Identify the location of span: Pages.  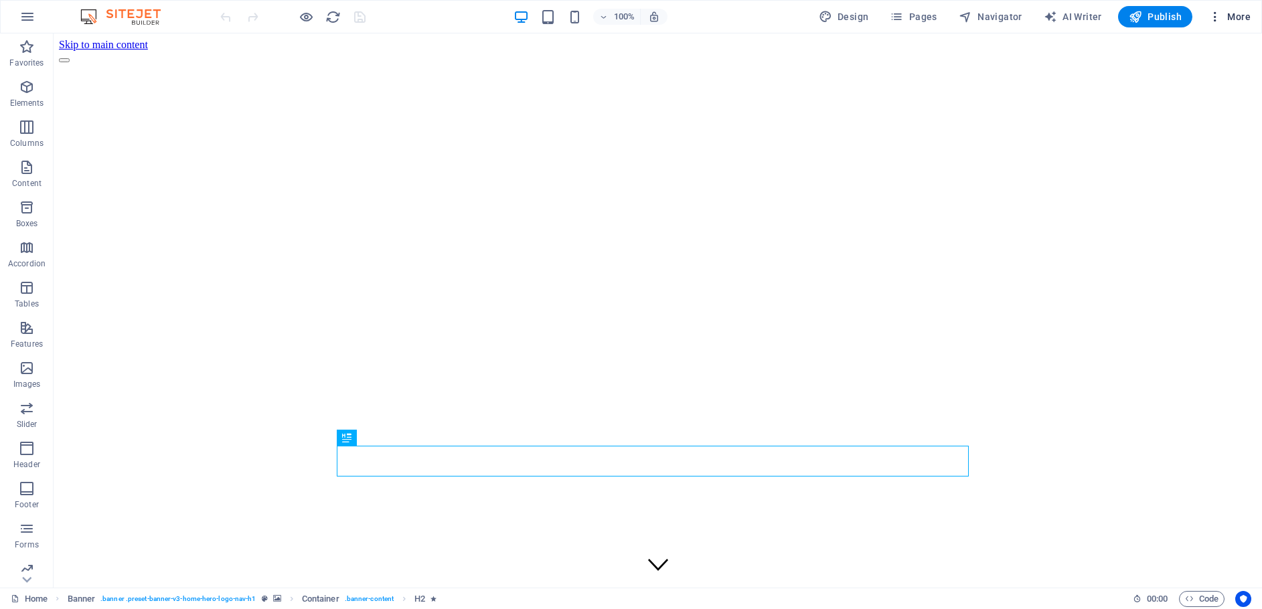
(913, 17).